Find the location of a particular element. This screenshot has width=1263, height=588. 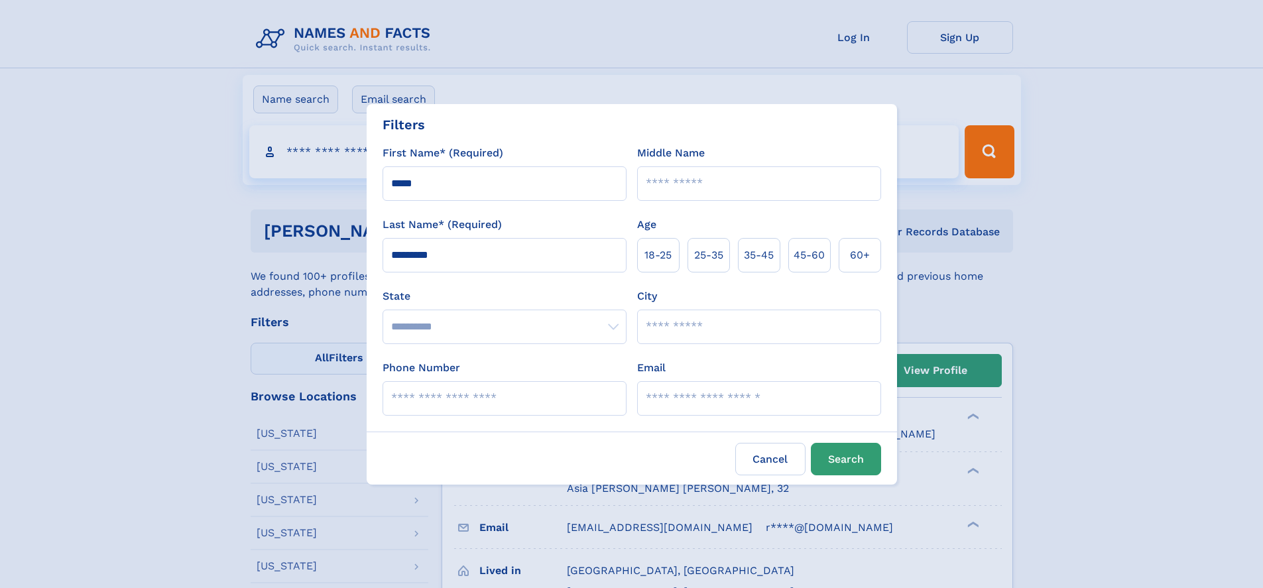

span: 45‑60 is located at coordinates (809, 255).